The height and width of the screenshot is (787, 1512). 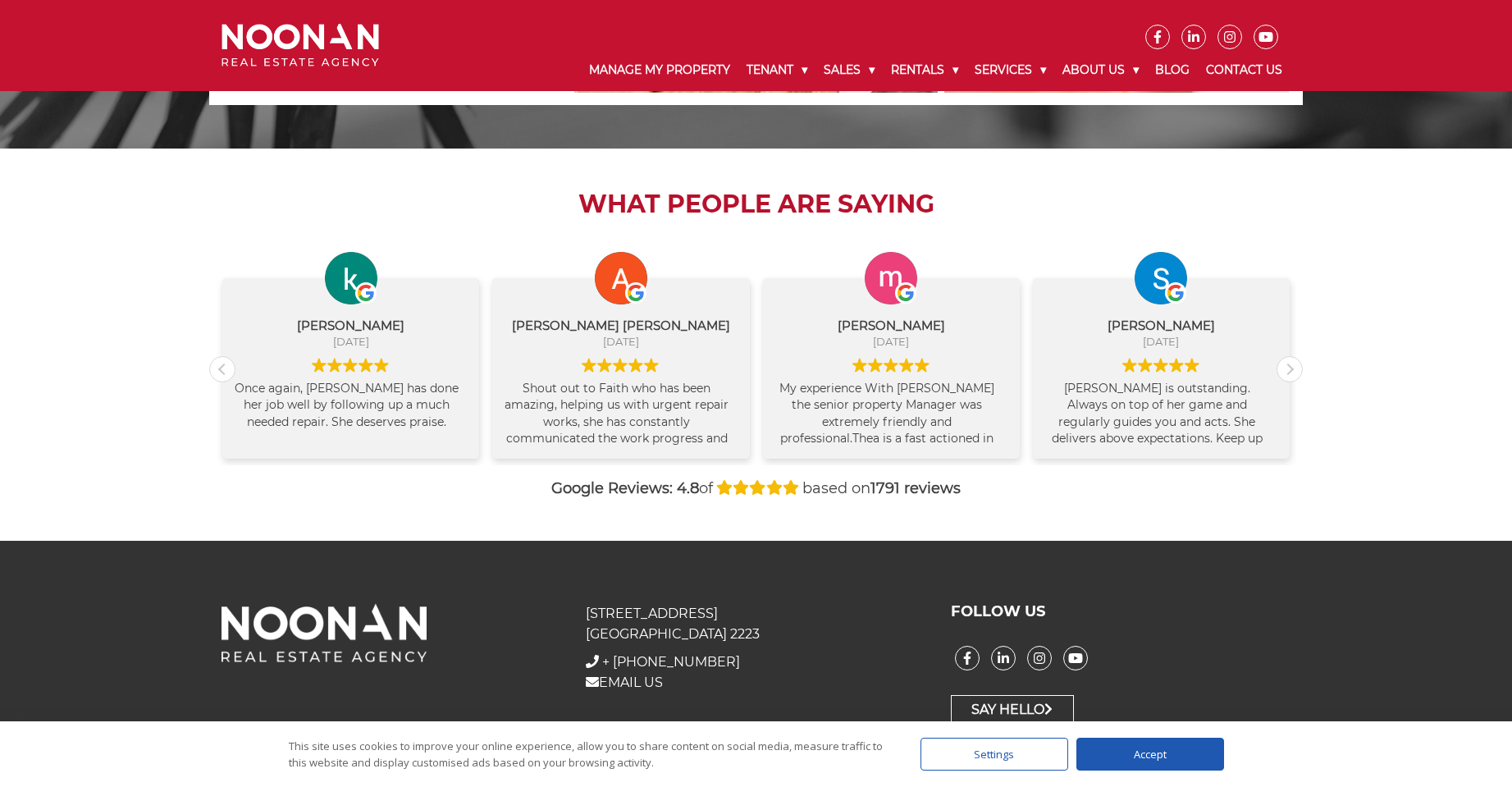 I want to click on a: Say Hello, so click(x=1012, y=709).